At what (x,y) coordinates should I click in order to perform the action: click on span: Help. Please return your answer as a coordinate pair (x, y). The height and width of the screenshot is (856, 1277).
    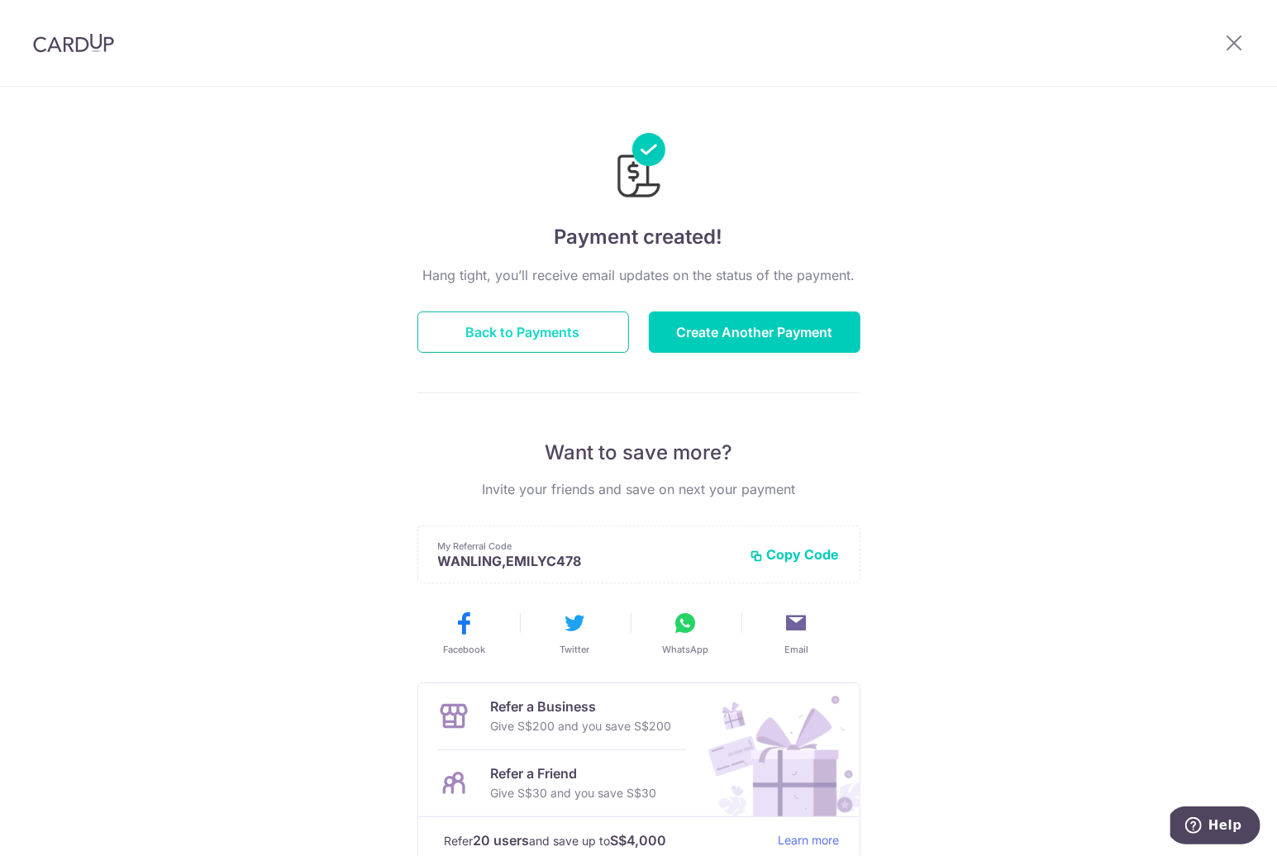
    Looking at the image, I should click on (55, 19).